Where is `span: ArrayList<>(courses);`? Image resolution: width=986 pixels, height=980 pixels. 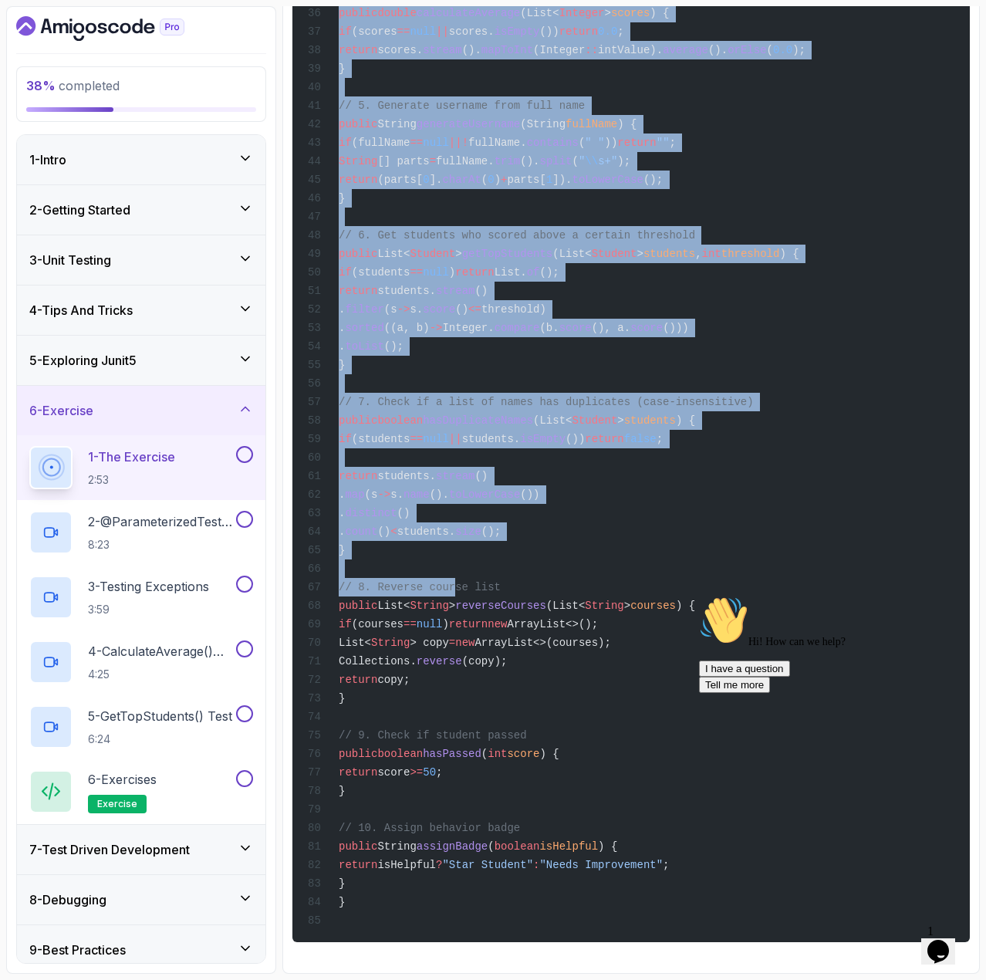
span: ArrayList<>(courses); is located at coordinates (543, 643).